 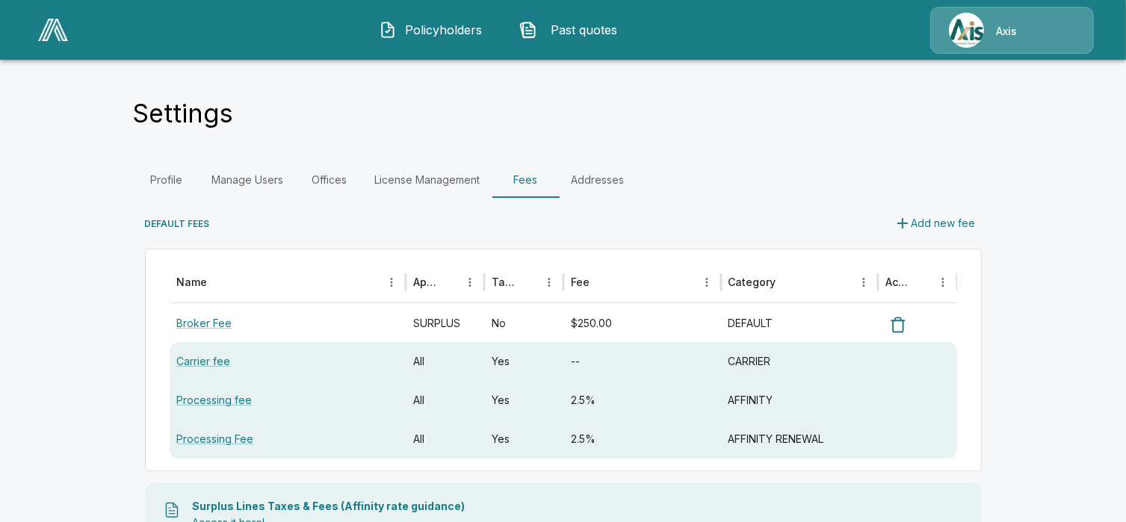 What do you see at coordinates (898, 282) in the screenshot?
I see `div: Action` at bounding box center [898, 282].